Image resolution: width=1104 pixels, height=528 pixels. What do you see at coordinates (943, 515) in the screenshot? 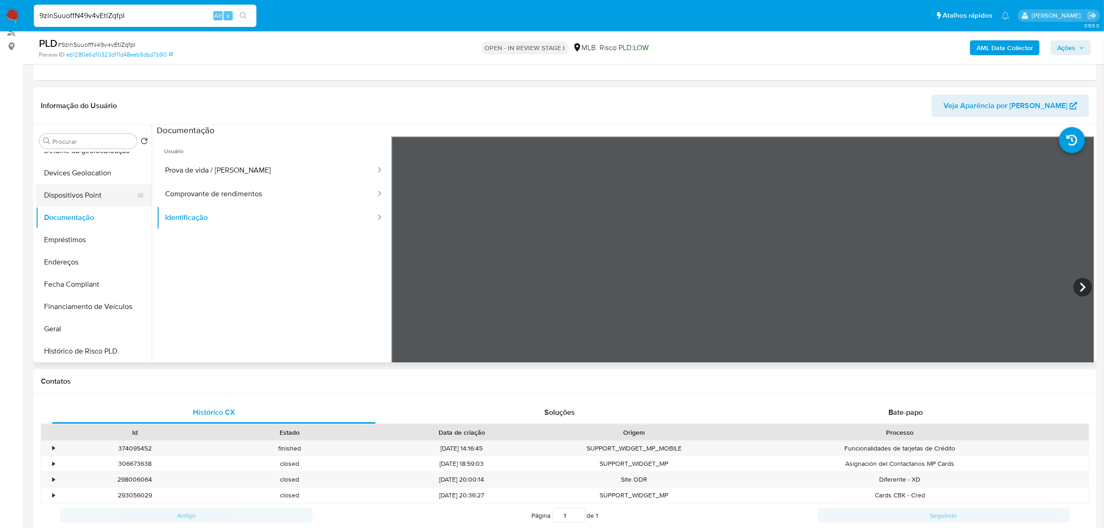
I see `button: Seguindo` at bounding box center [943, 515].